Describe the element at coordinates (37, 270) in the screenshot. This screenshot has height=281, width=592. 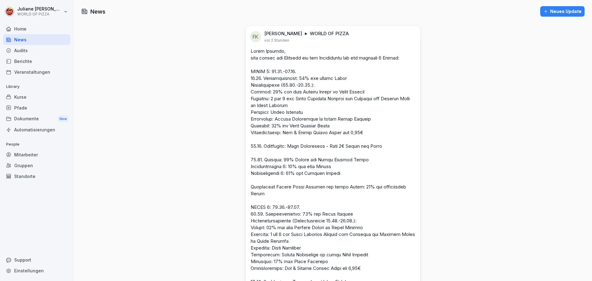
I see `a: Einstellungen` at that location.